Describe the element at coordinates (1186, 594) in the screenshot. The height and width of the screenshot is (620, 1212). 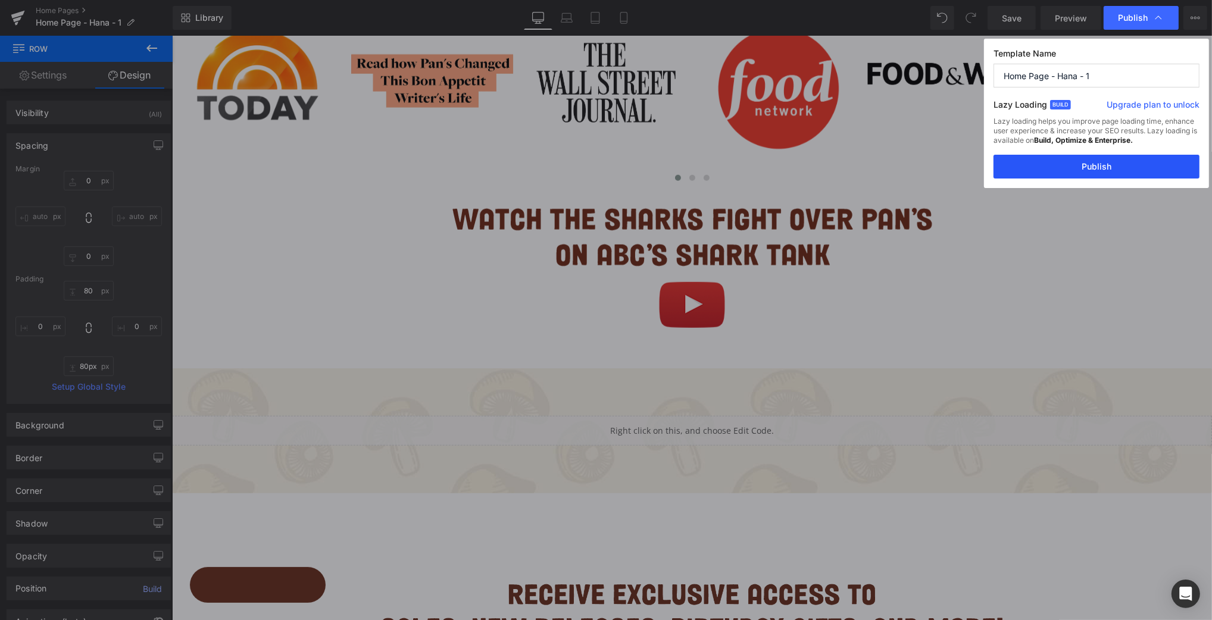
I see `div: Open Intercom Messenger` at that location.